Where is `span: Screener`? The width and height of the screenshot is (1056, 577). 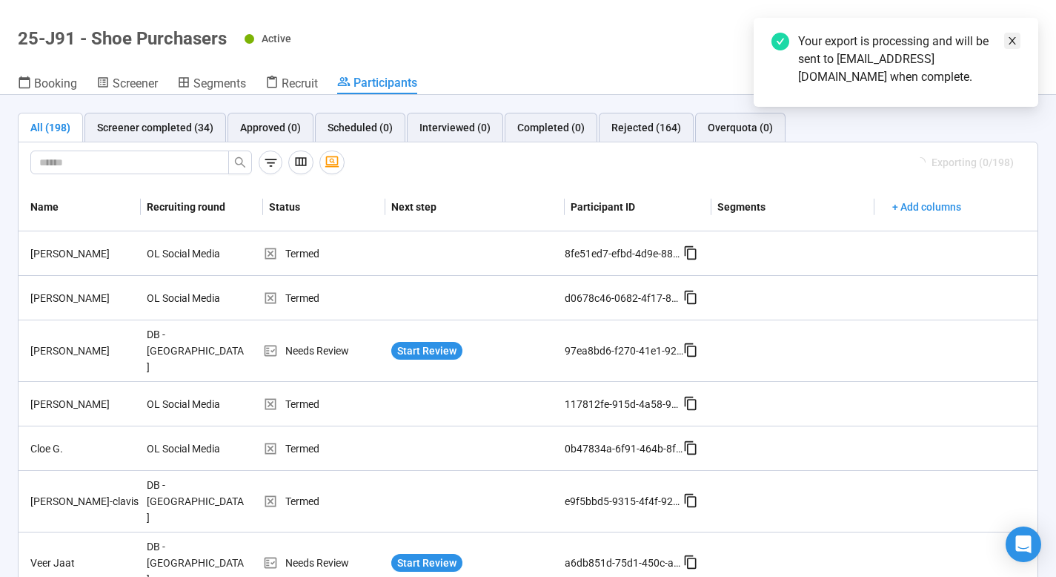
span: Screener is located at coordinates (135, 83).